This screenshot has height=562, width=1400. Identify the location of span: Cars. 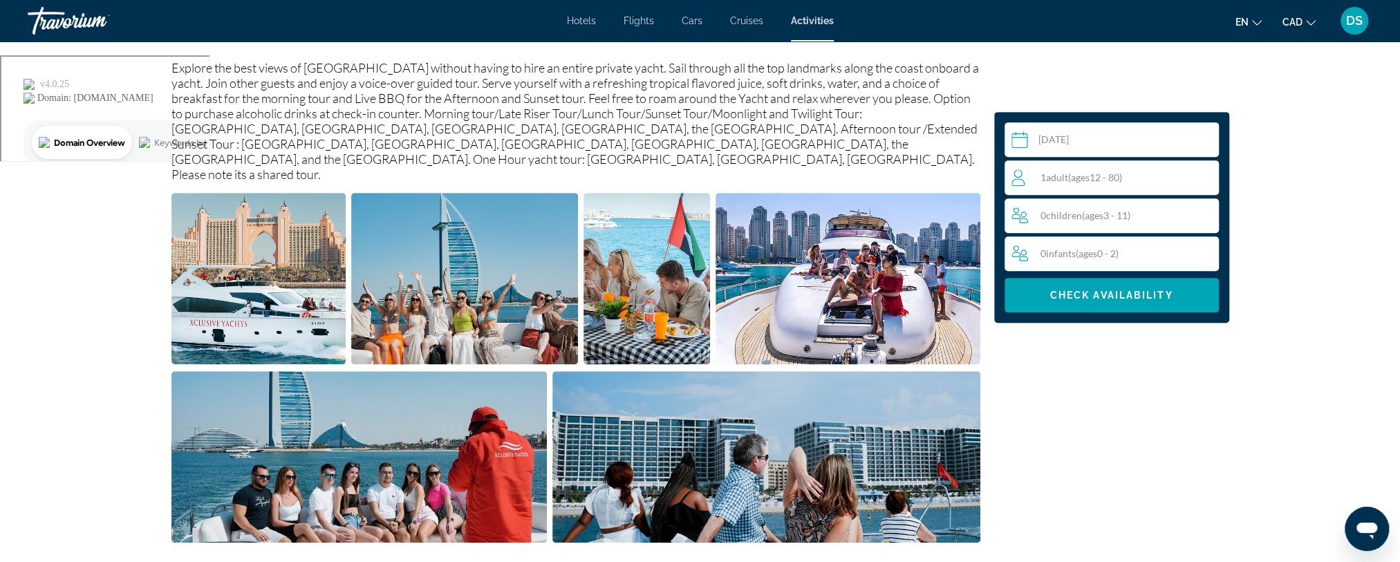
(692, 21).